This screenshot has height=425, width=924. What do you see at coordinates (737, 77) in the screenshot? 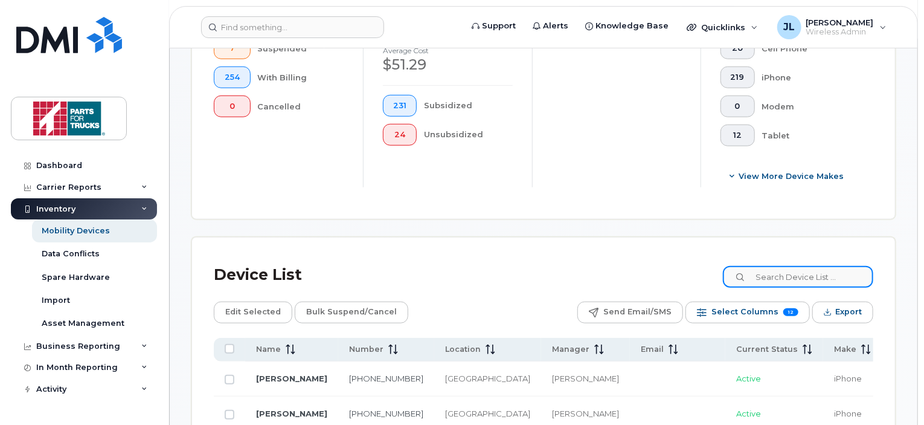
I see `button: 219` at bounding box center [737, 77].